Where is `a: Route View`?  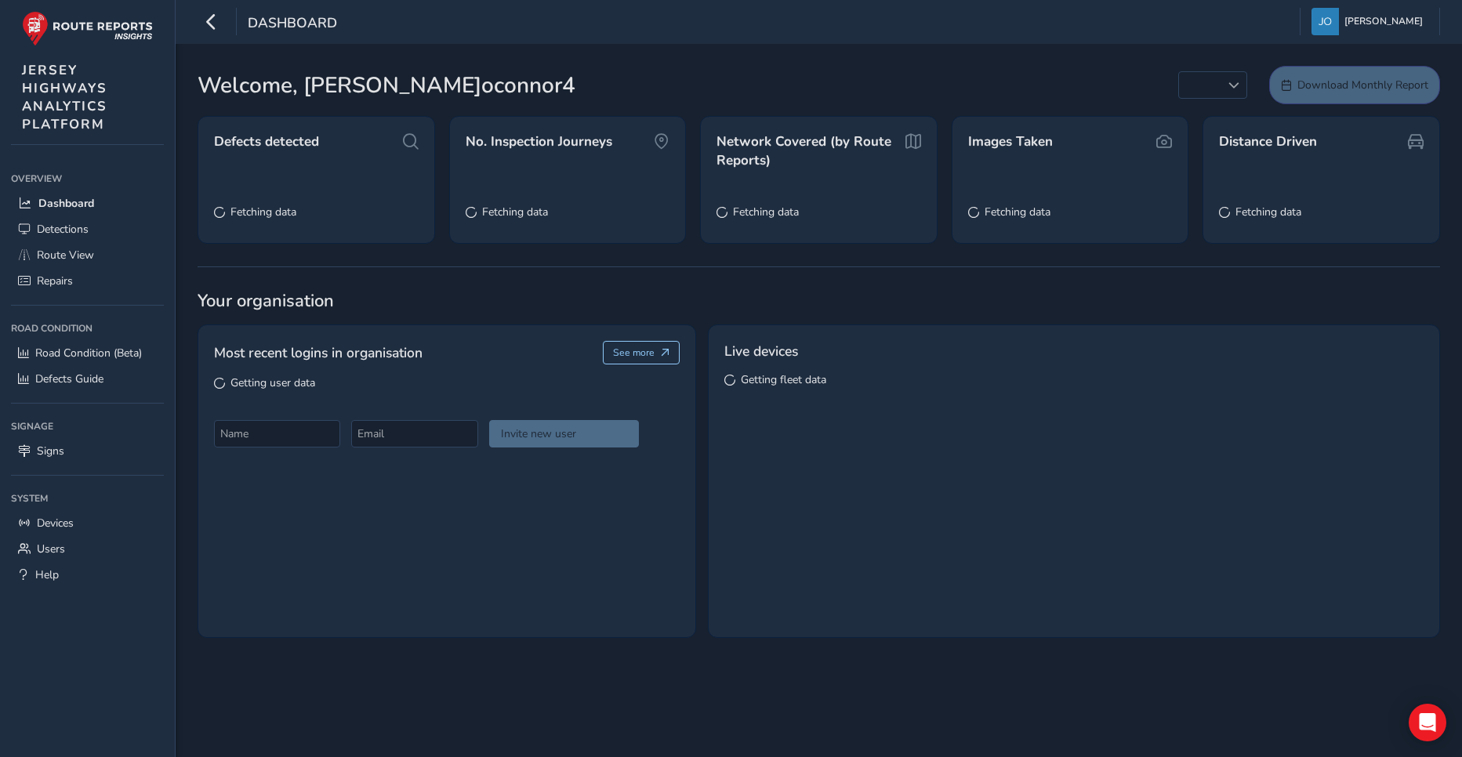 a: Route View is located at coordinates (87, 255).